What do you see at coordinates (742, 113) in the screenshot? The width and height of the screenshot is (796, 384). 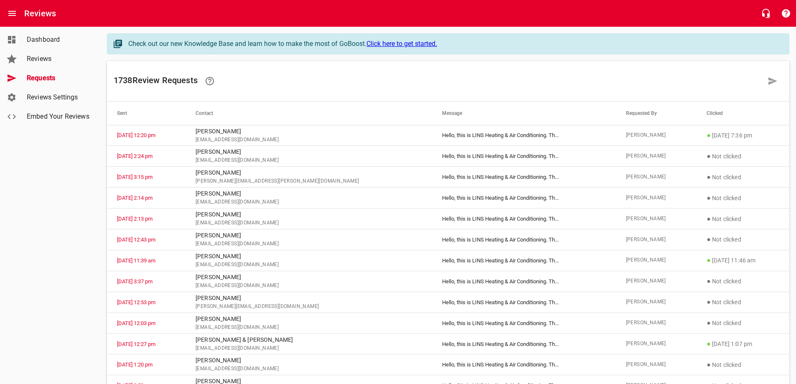 I see `th: Clicked` at bounding box center [742, 113].